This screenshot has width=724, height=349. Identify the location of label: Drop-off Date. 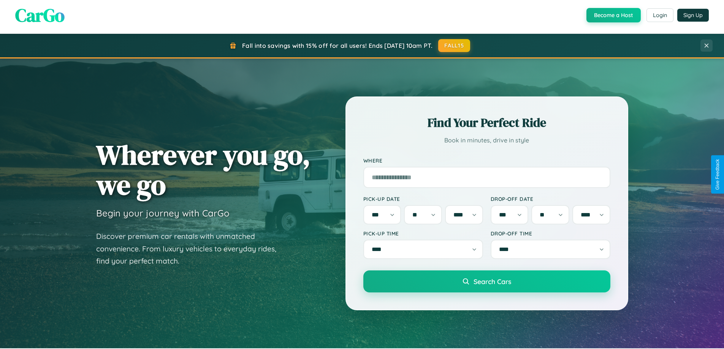
(551, 199).